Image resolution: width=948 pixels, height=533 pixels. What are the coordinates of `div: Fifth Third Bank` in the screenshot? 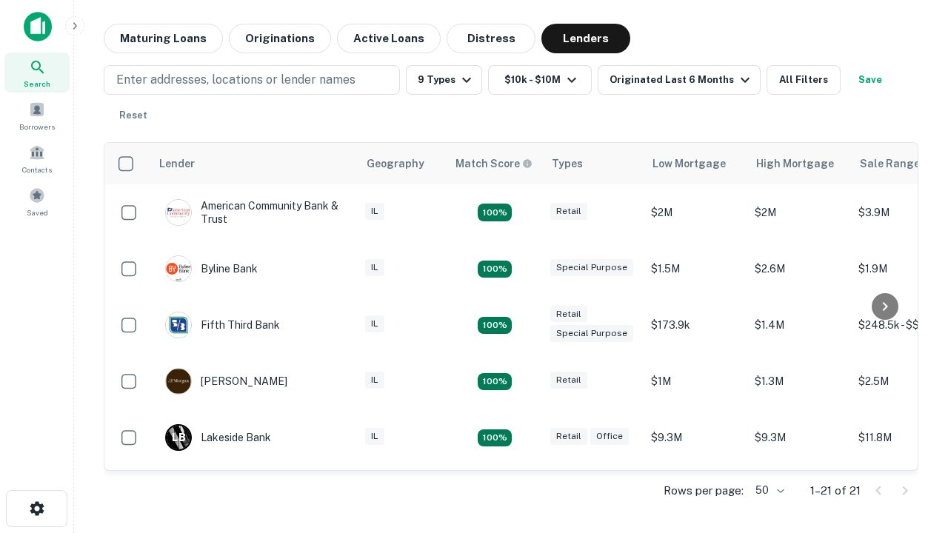 It's located at (222, 325).